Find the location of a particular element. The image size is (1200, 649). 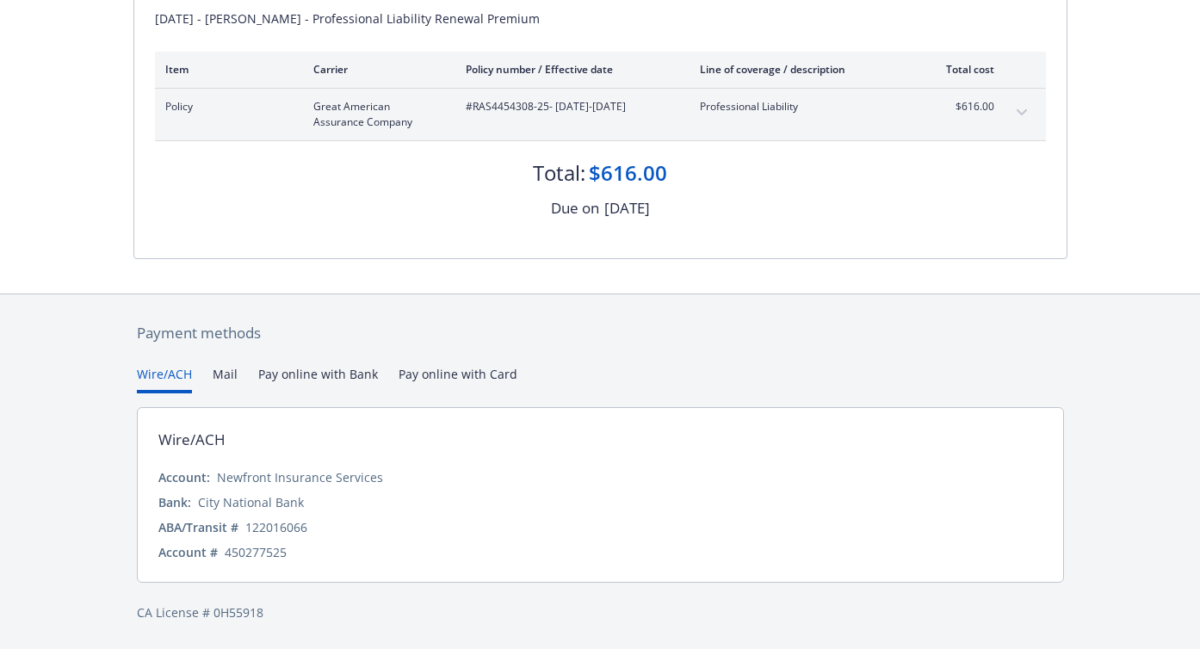

div: Due on is located at coordinates (575, 208).